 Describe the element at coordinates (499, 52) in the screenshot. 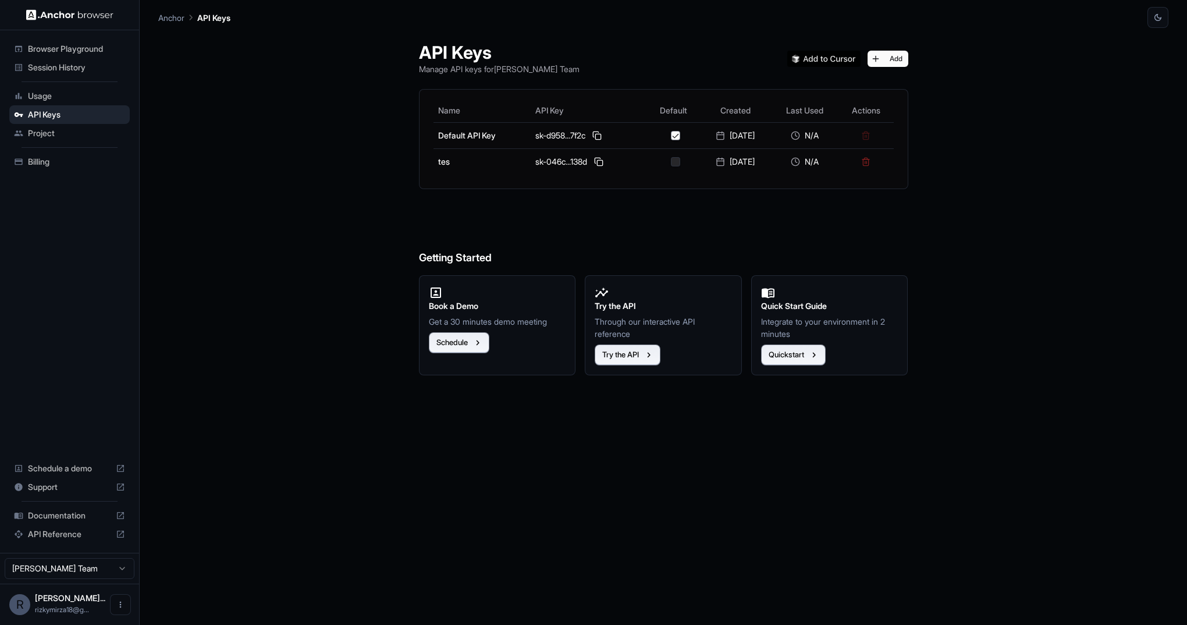

I see `h1: API Keys` at that location.